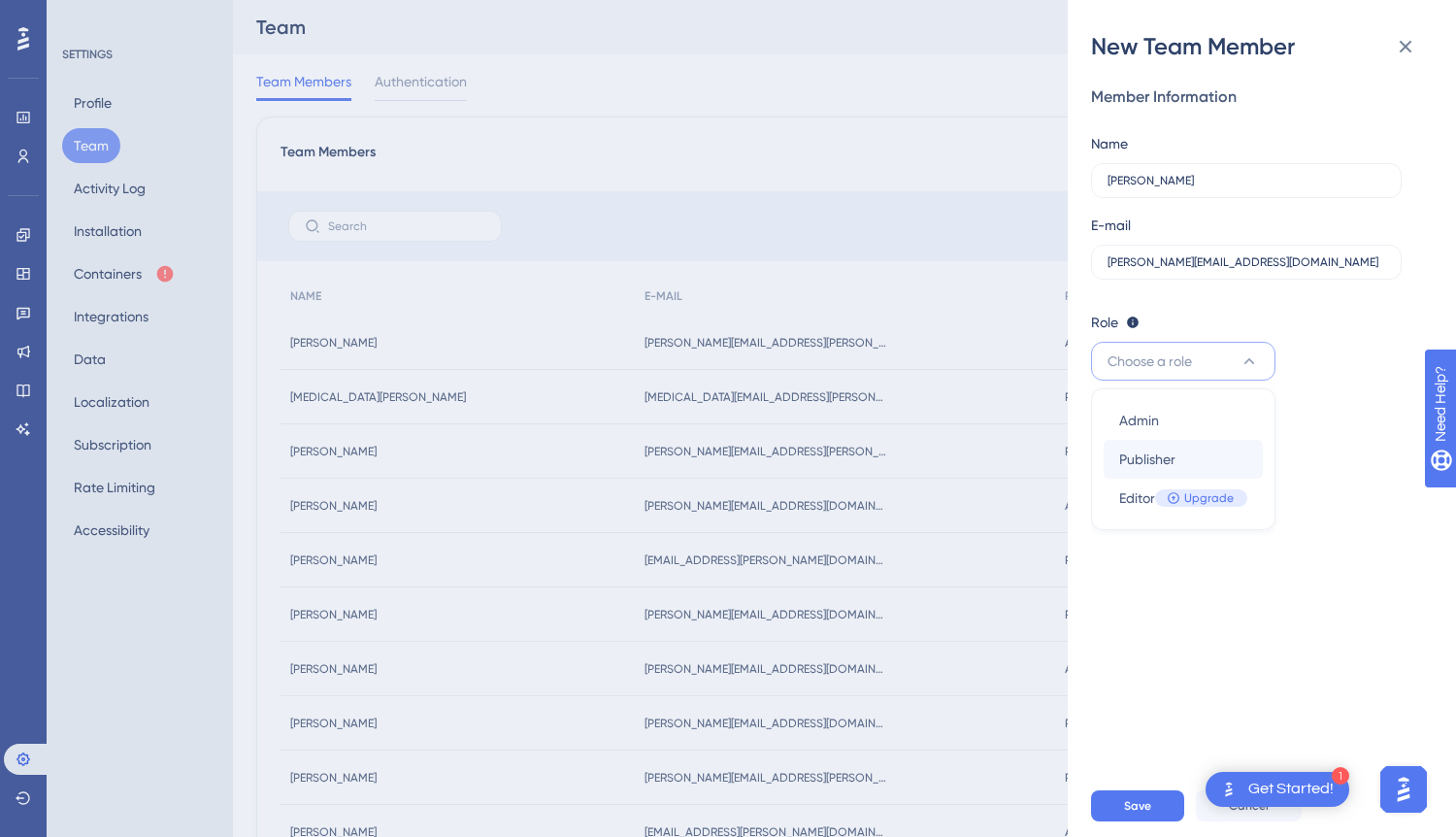  Describe the element at coordinates (1139, 420) in the screenshot. I see `span: Admin` at that location.